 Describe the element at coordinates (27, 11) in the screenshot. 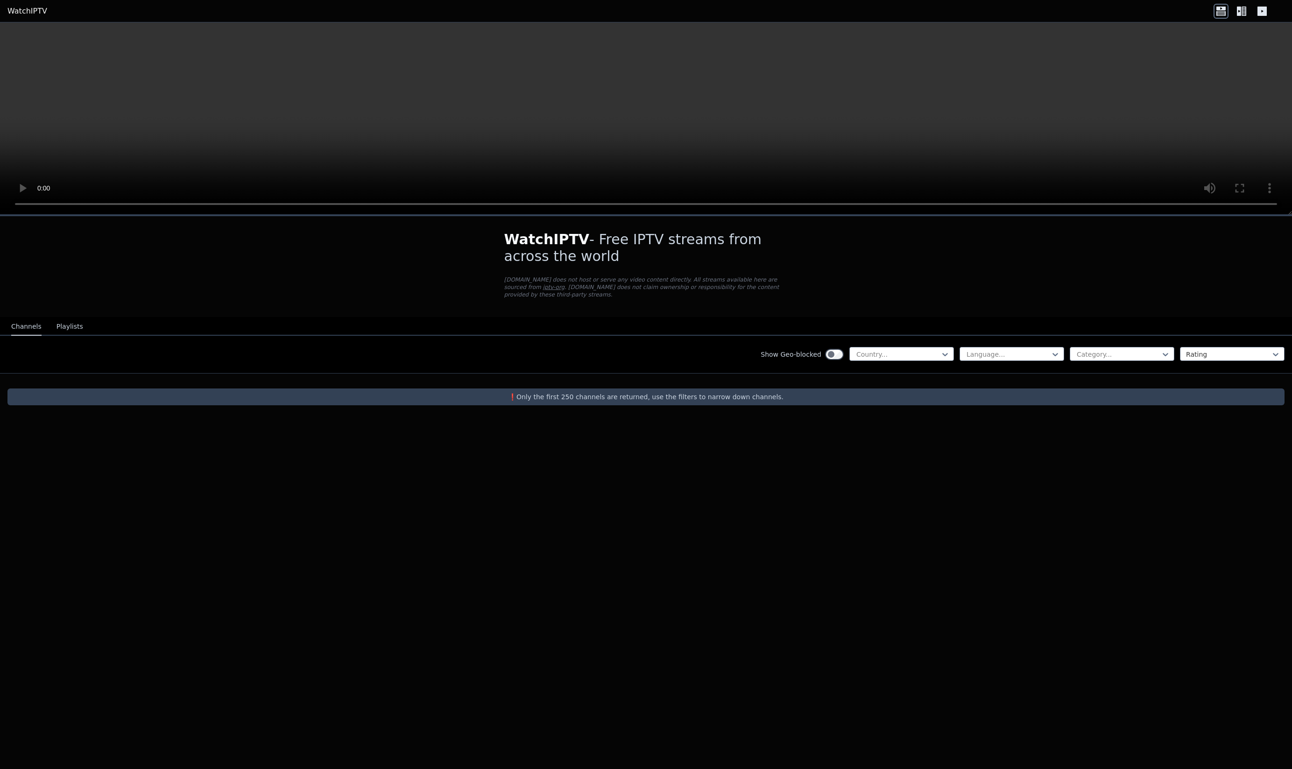

I see `a: WatchIPTV` at that location.